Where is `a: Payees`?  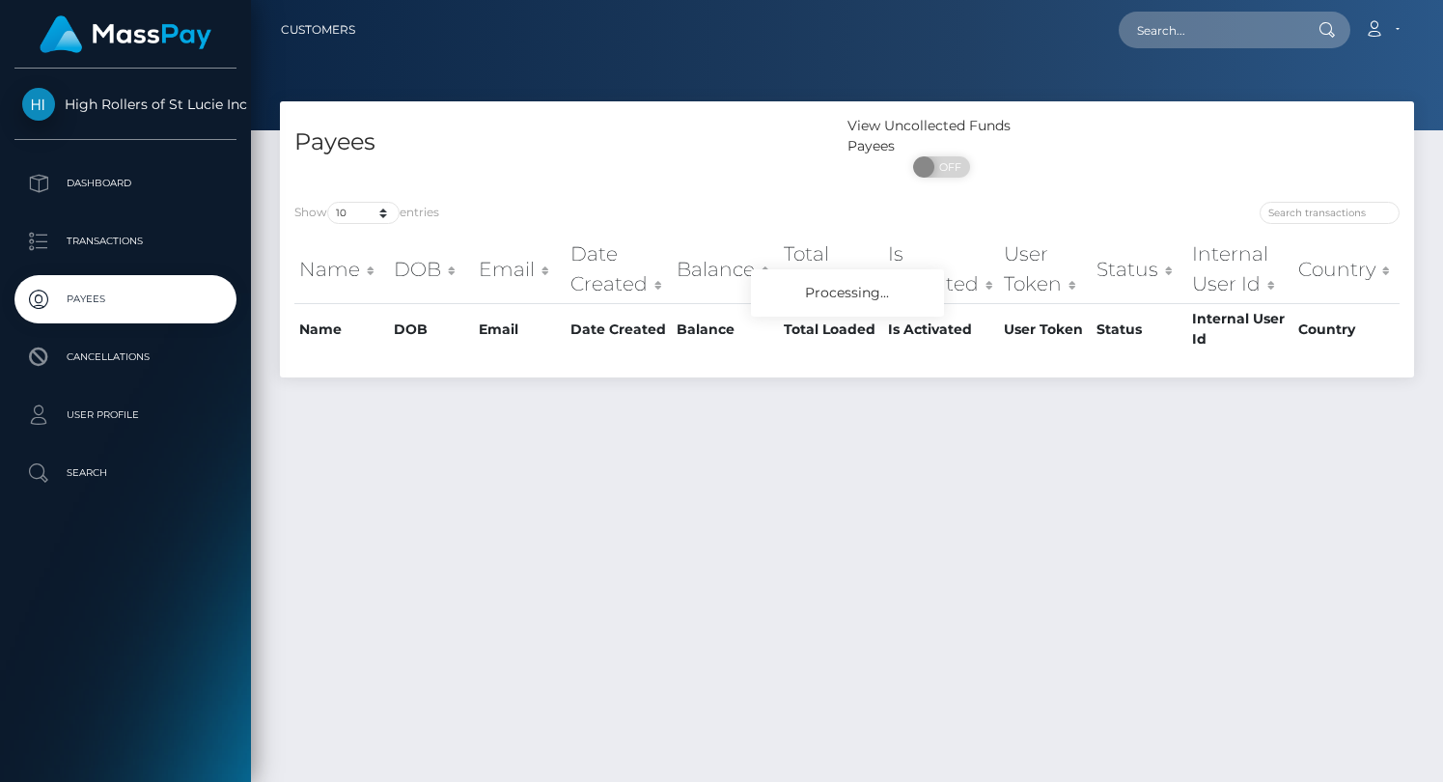 a: Payees is located at coordinates (125, 299).